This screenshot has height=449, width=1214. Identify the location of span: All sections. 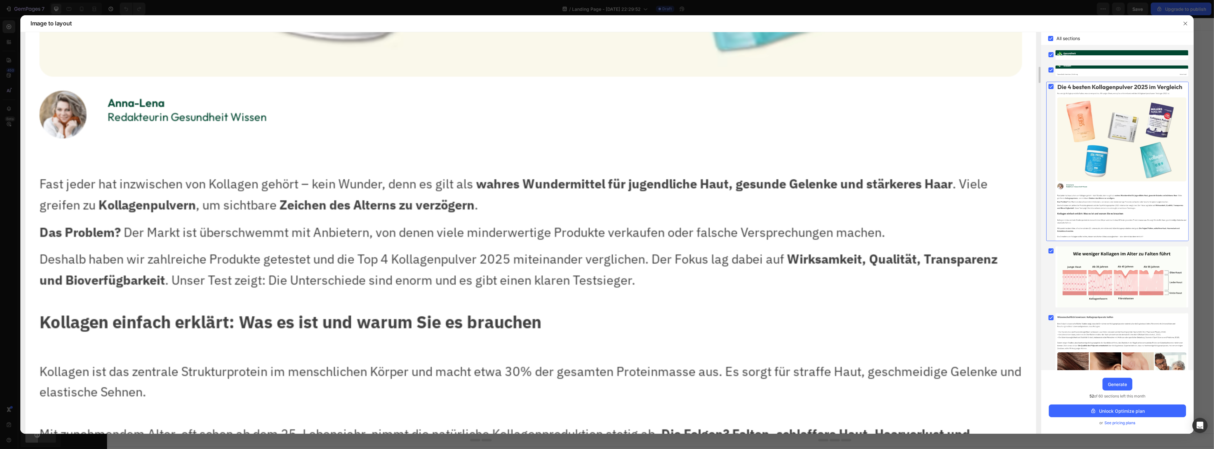
(1069, 38).